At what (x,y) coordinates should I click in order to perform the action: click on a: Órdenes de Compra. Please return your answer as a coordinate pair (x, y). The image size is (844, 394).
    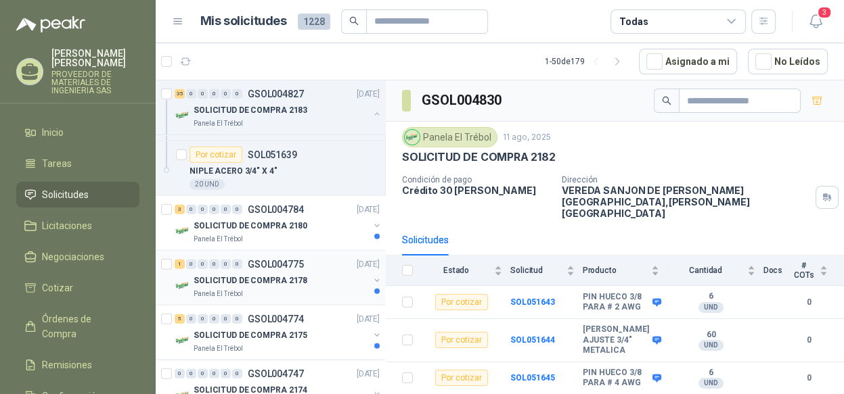
    Looking at the image, I should click on (78, 327).